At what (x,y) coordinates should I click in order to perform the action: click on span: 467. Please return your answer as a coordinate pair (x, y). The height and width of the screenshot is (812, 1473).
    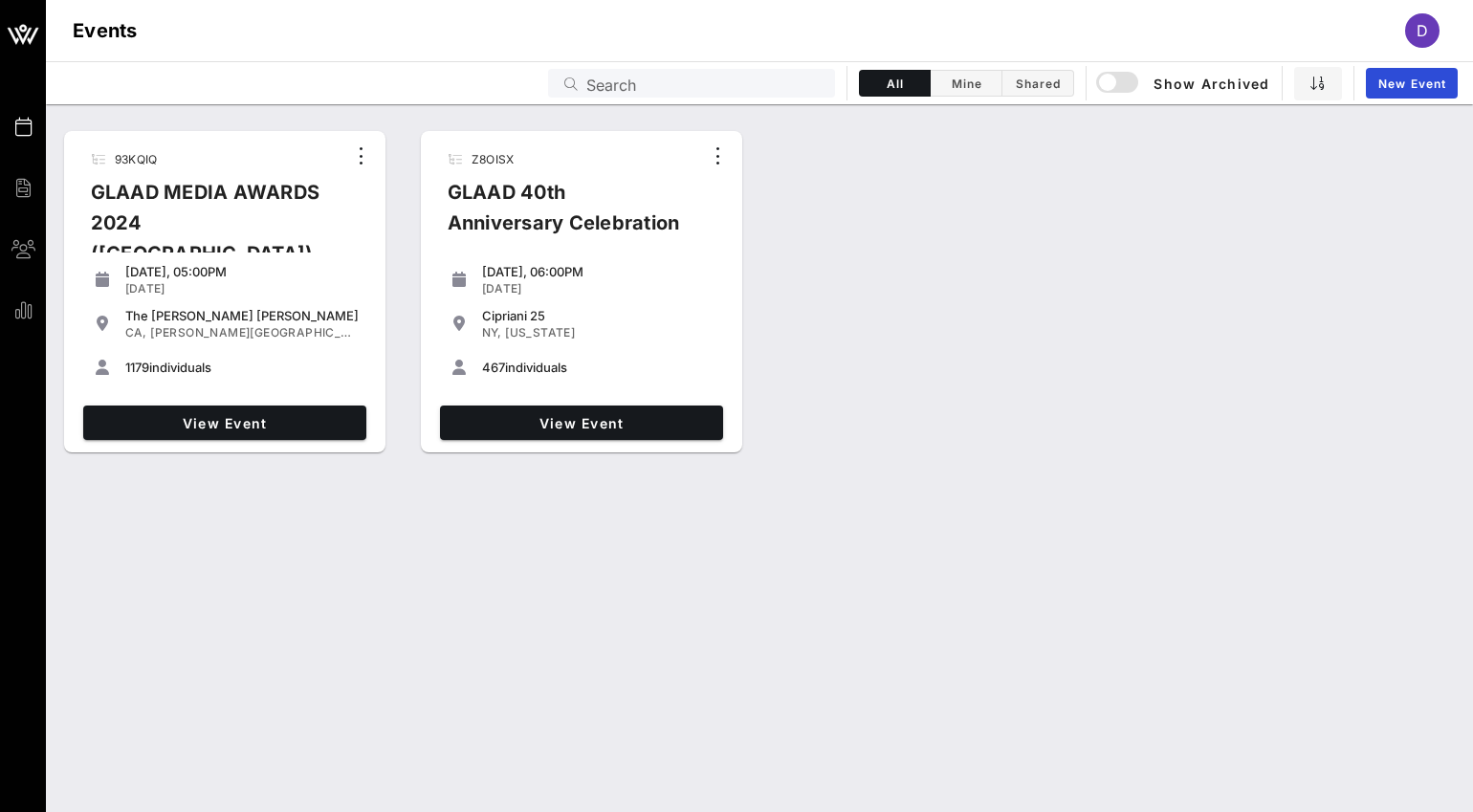
    Looking at the image, I should click on (494, 367).